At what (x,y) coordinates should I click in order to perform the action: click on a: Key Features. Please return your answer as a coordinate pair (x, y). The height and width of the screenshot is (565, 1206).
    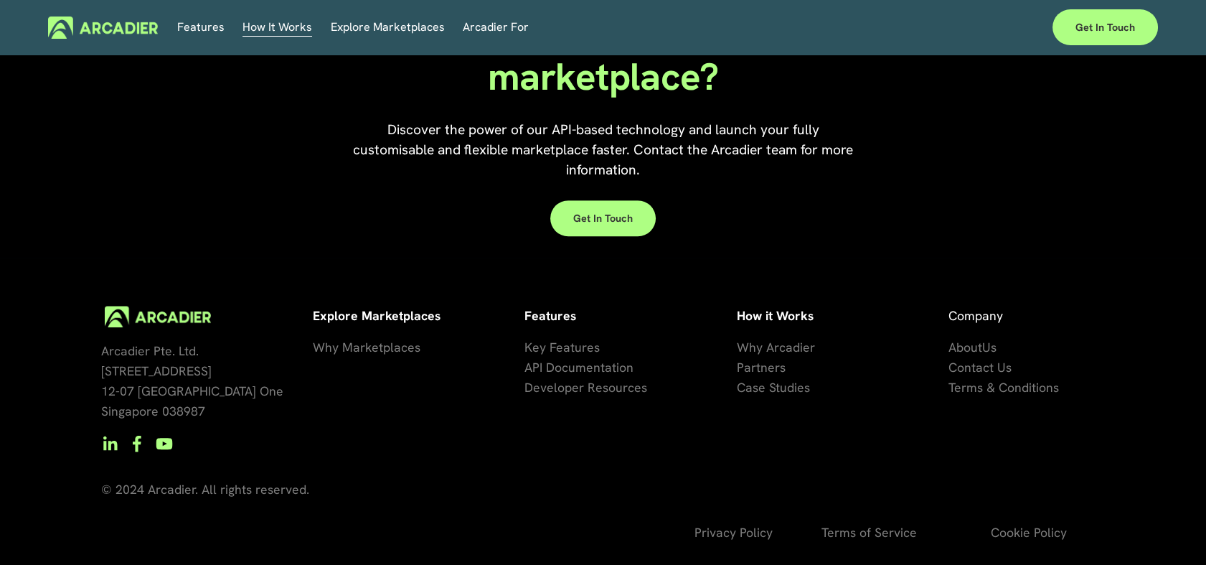
    Looking at the image, I should click on (562, 347).